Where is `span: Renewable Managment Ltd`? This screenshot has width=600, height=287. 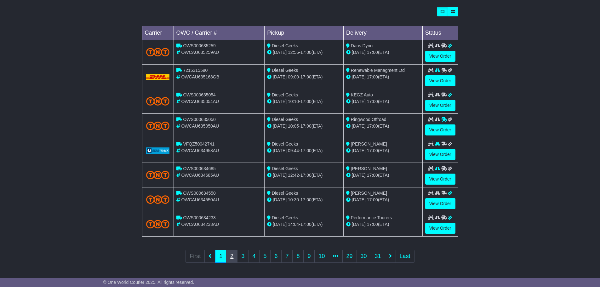 span: Renewable Managment Ltd is located at coordinates (378, 70).